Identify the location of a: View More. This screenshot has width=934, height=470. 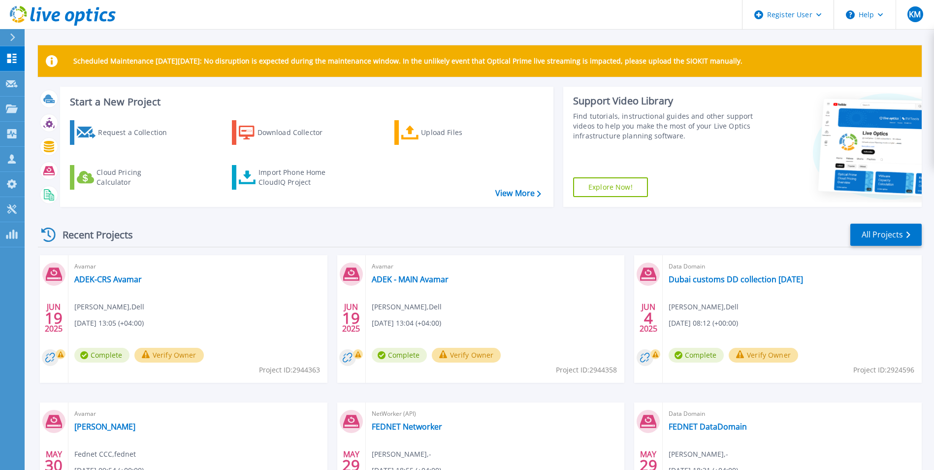
(518, 193).